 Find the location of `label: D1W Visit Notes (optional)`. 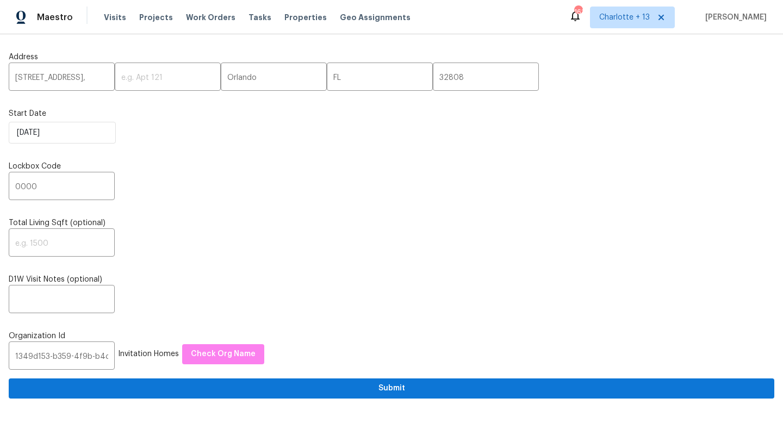

label: D1W Visit Notes (optional) is located at coordinates (392, 279).